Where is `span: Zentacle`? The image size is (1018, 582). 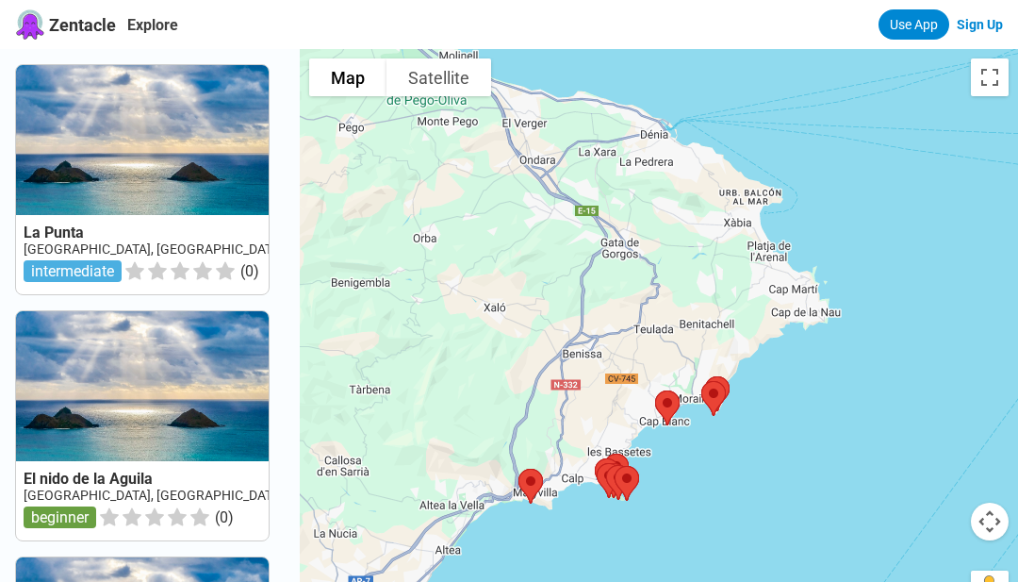
span: Zentacle is located at coordinates (82, 25).